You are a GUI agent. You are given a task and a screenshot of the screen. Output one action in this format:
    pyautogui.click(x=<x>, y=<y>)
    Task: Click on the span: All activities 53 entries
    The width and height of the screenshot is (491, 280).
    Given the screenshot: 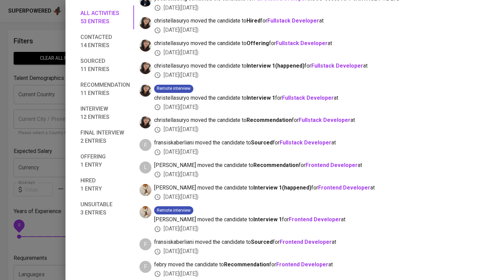 What is the action you would take?
    pyautogui.click(x=105, y=17)
    